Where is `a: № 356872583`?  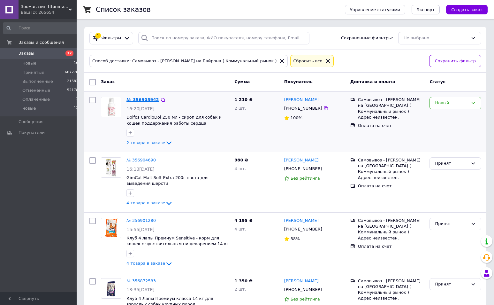
a: № 356872583 is located at coordinates (141, 280).